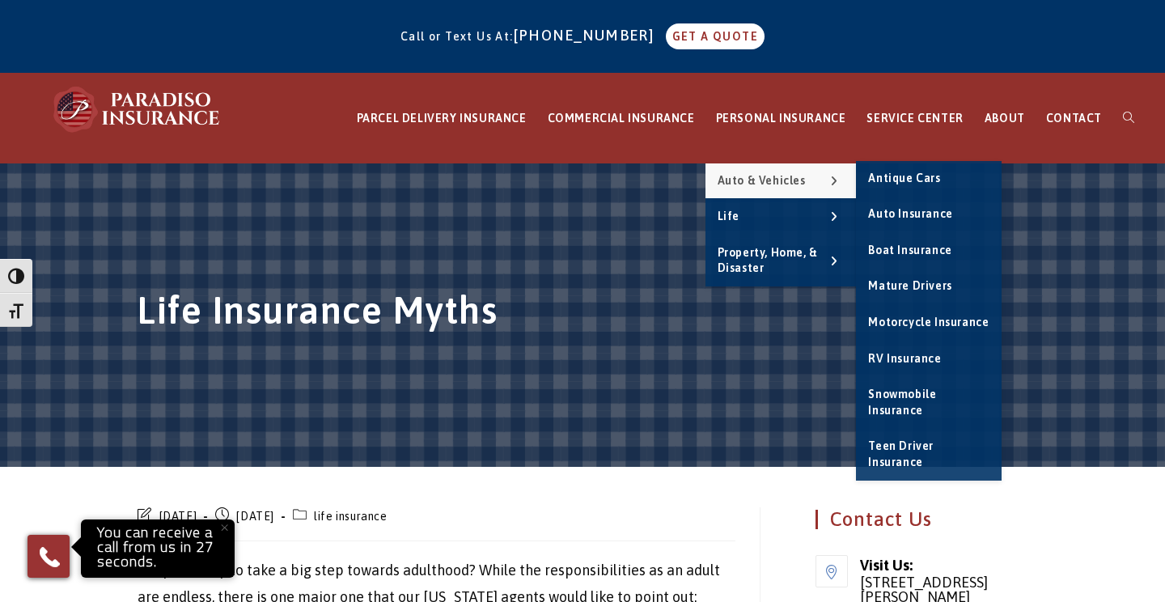 Image resolution: width=1165 pixels, height=602 pixels. I want to click on button: Close, so click(224, 528).